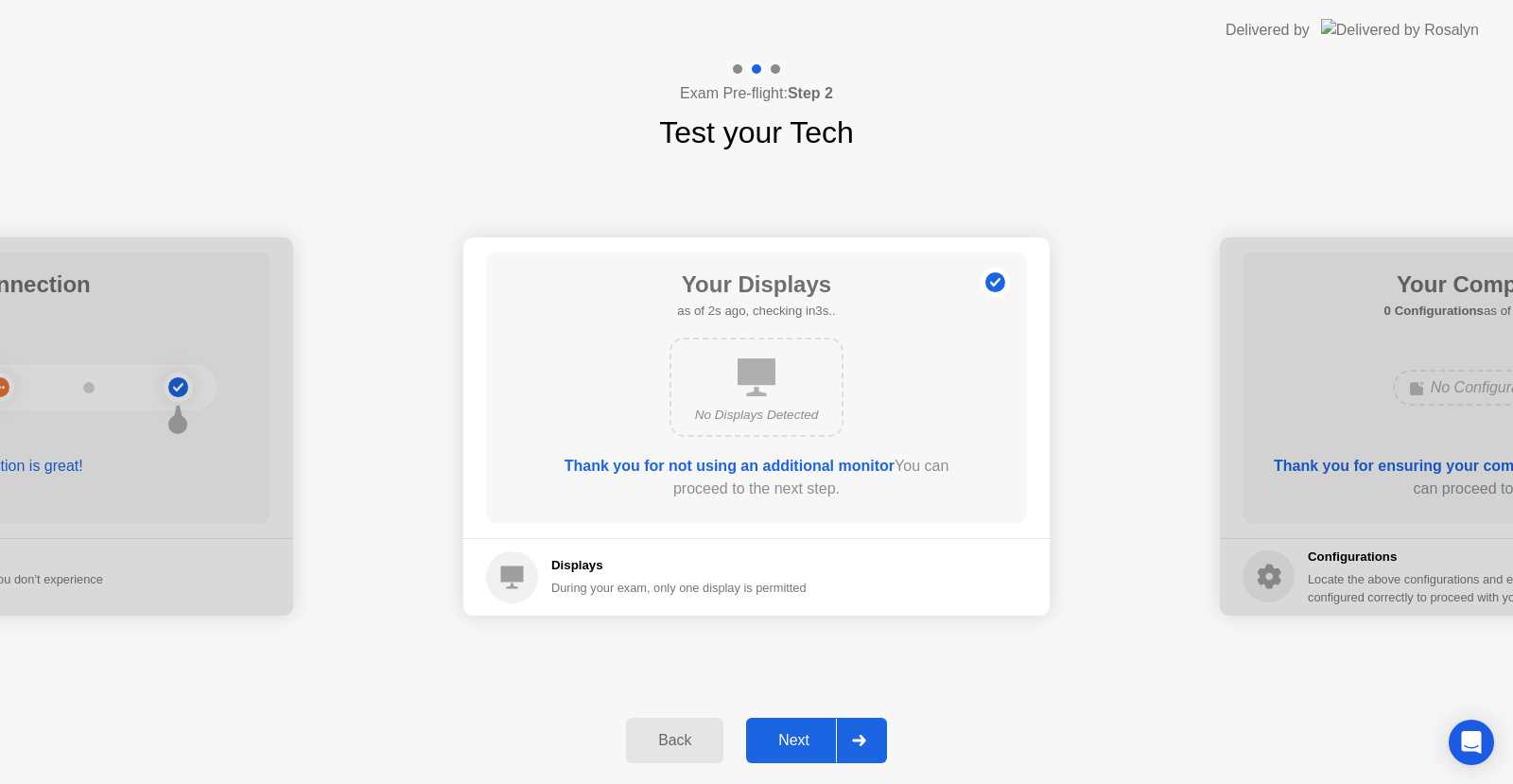 The height and width of the screenshot is (784, 1513). Describe the element at coordinates (756, 311) in the screenshot. I see `h5: as of 2s ago, checking in3s..` at that location.